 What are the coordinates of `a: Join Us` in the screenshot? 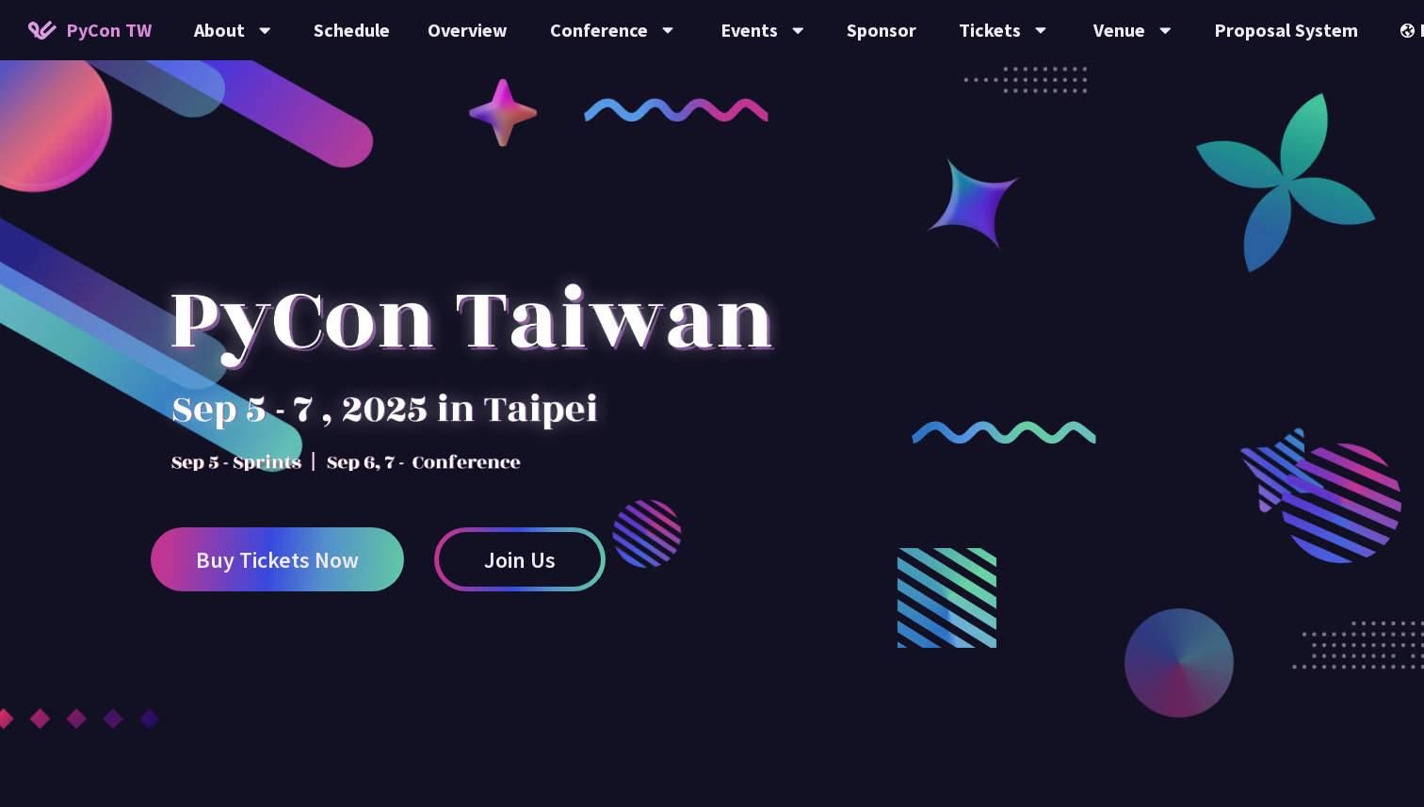 It's located at (520, 559).